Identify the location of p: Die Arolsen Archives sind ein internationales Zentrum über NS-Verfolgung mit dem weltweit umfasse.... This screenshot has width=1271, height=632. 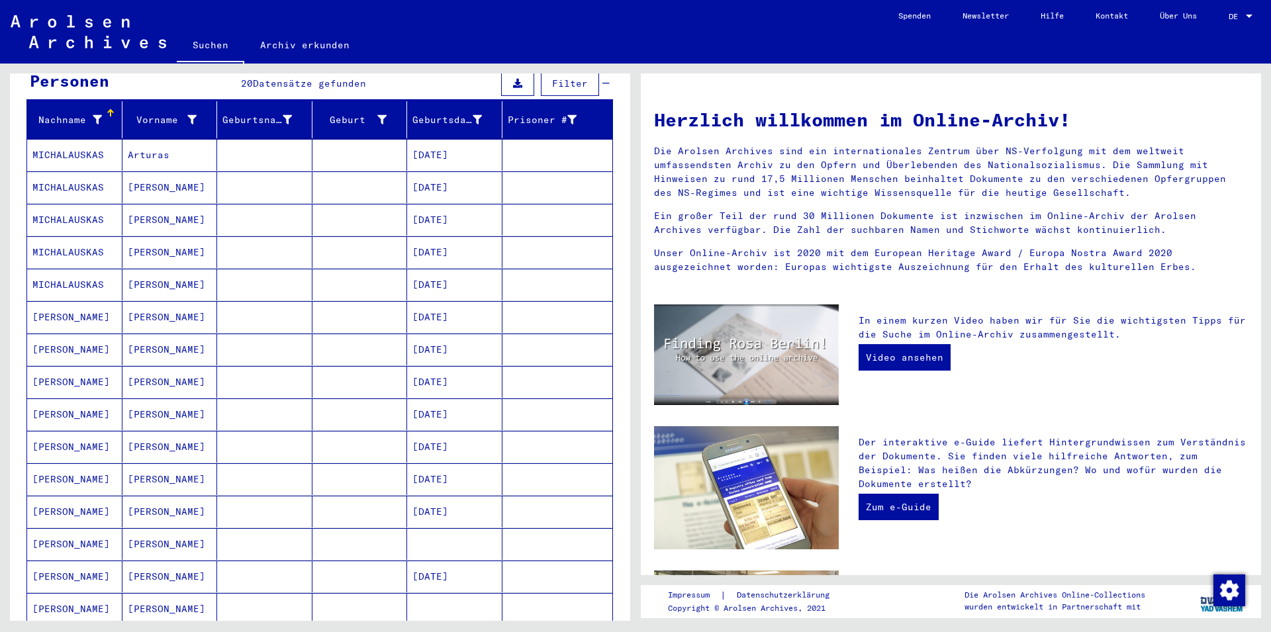
(951, 172).